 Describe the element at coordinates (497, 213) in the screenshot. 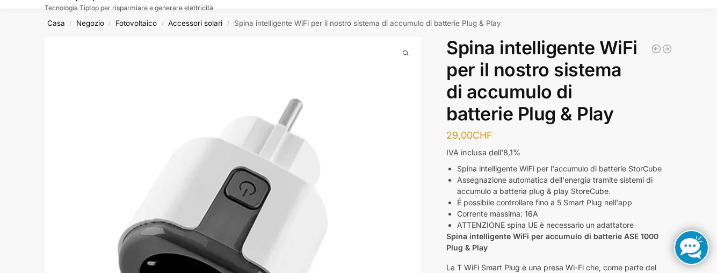

I see `font: Corrente massima: 16A` at that location.